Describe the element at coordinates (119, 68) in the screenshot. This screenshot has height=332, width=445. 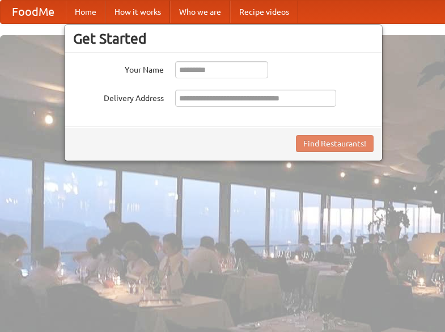
I see `label: Your Name` at that location.